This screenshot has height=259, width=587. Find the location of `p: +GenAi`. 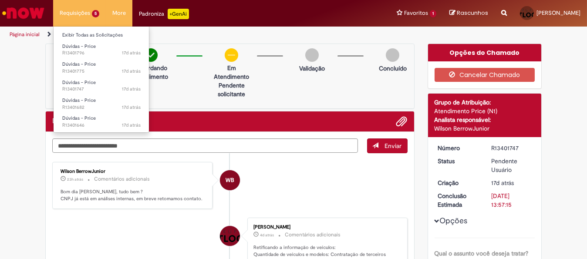

p: +GenAi is located at coordinates (178, 14).